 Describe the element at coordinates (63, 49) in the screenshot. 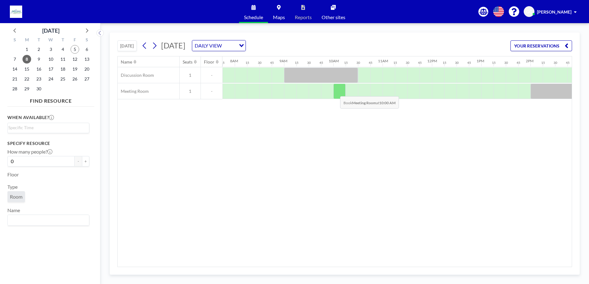

I see `span: Thursday, September 4, 2025` at that location.